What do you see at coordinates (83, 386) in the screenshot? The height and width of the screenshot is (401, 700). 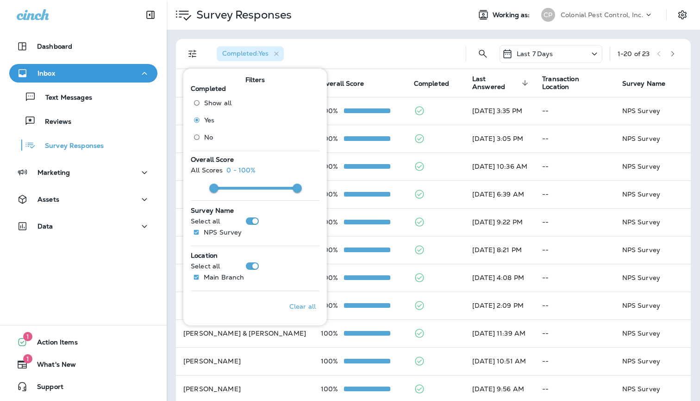 I see `button: Support` at bounding box center [83, 386].